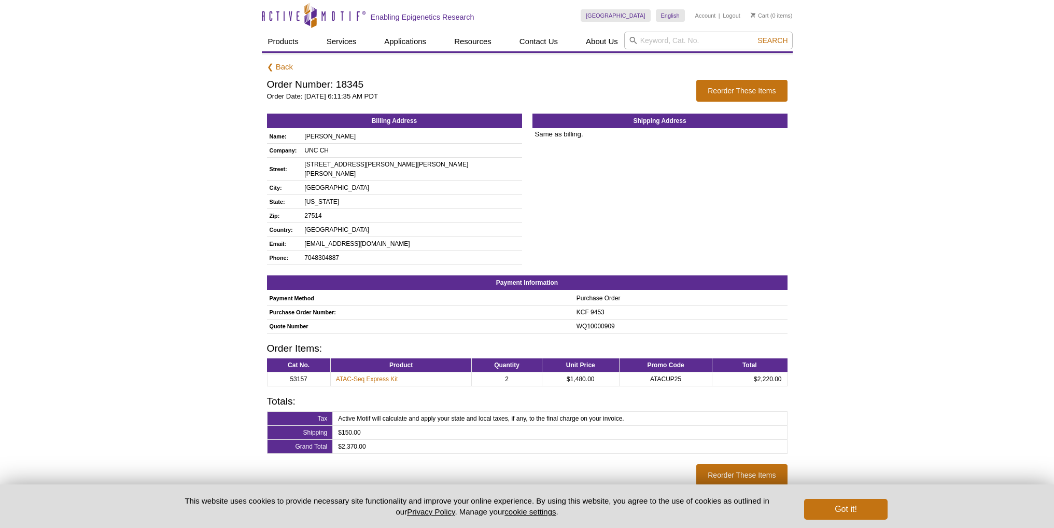 The width and height of the screenshot is (1054, 528). I want to click on a: Cart, so click(760, 16).